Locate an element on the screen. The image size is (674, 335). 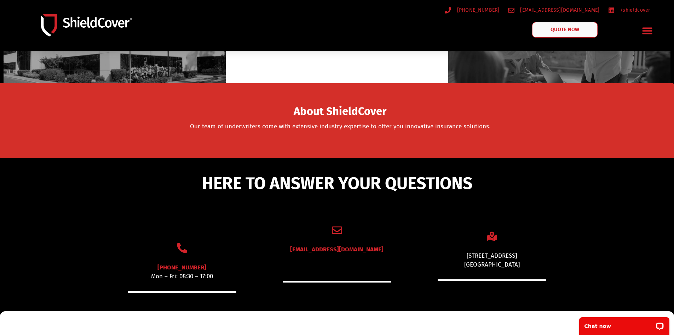
a: QUOTE NOW is located at coordinates (565, 30).